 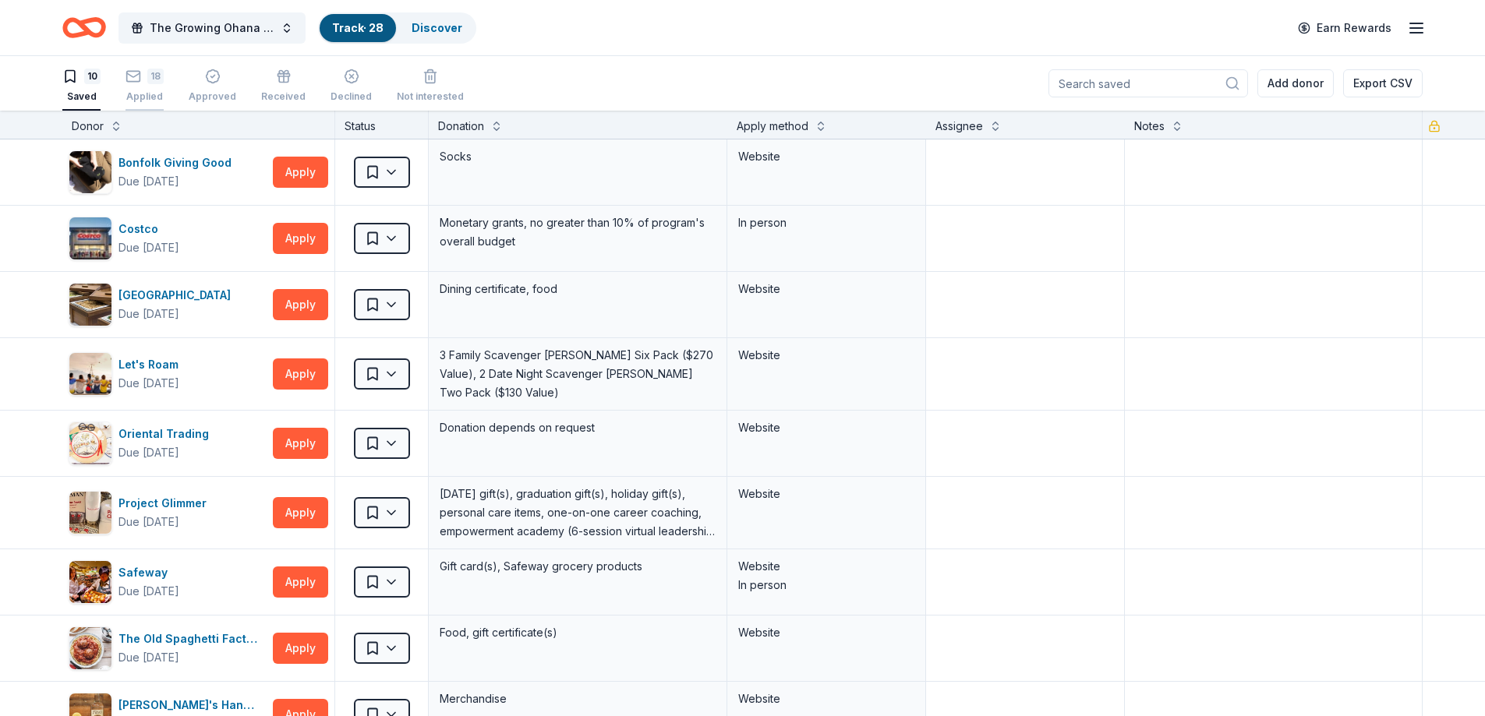 What do you see at coordinates (90, 582) in the screenshot?
I see `img: Image for Safeway` at bounding box center [90, 582].